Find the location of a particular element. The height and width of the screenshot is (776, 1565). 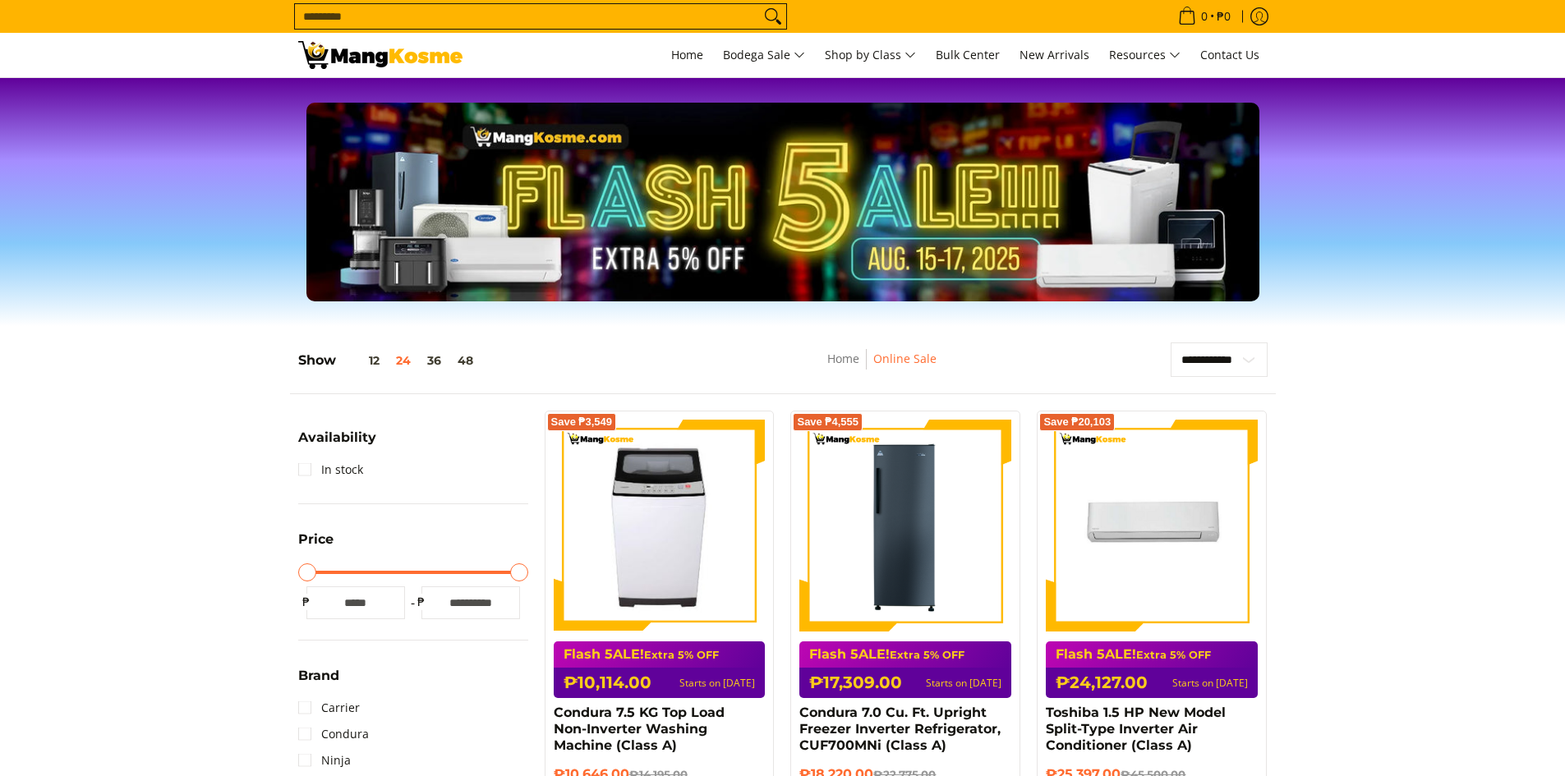

img: Toshiba 1.5 HP New Model Split-Type Inverter Air Conditioner (Class A) is located at coordinates (1151, 526).